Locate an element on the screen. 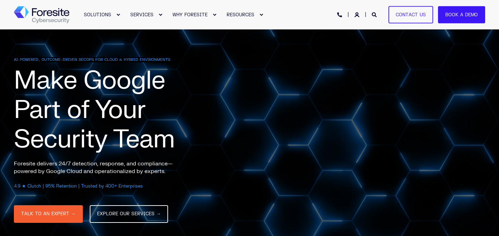  a: EXPLORE OUR SERVICES → is located at coordinates (129, 214).